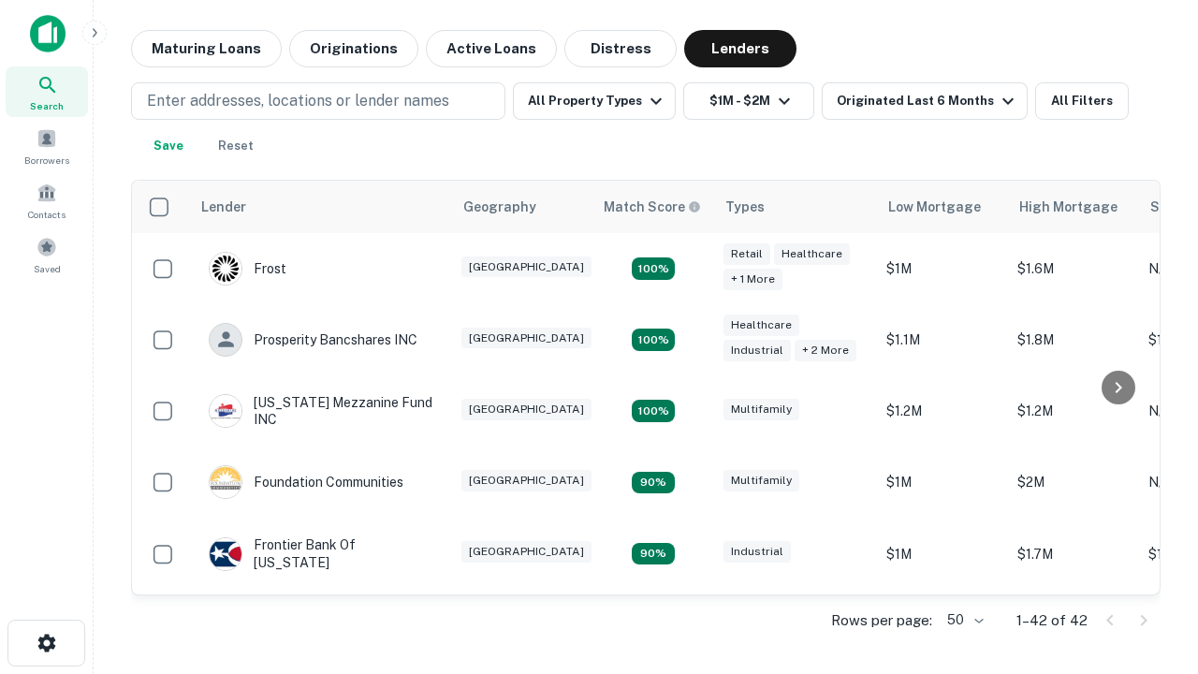  What do you see at coordinates (47, 214) in the screenshot?
I see `span: Contacts` at bounding box center [47, 214].